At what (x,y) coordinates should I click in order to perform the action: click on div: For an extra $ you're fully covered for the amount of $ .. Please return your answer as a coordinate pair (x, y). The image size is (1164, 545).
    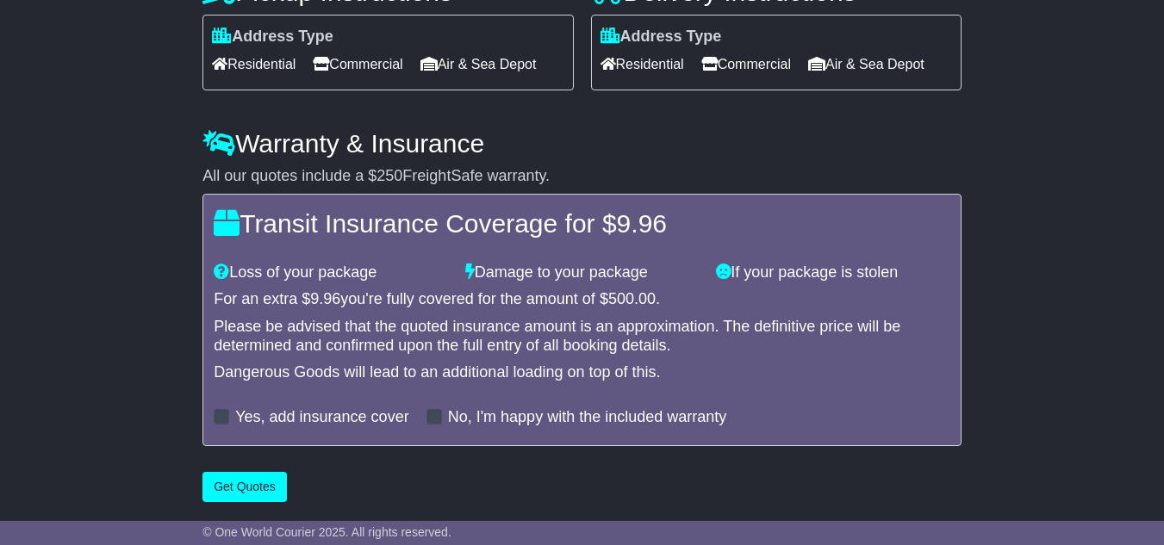
    Looking at the image, I should click on (581, 300).